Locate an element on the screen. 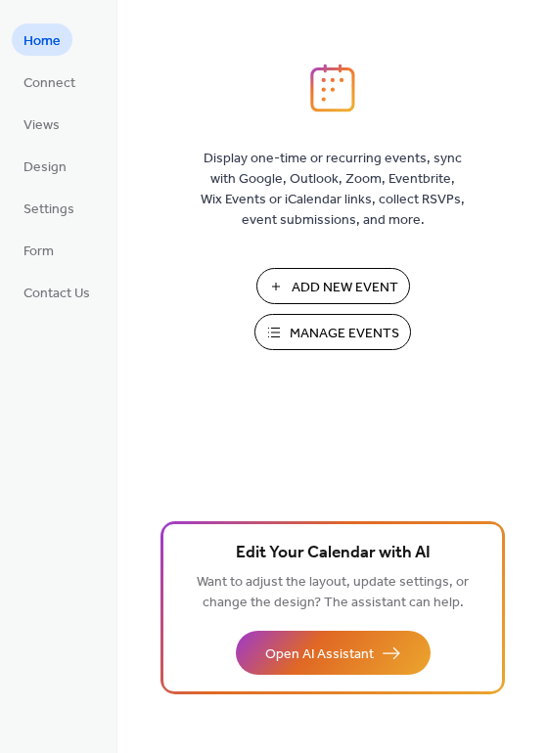 Image resolution: width=548 pixels, height=753 pixels. span: Settings is located at coordinates (49, 209).